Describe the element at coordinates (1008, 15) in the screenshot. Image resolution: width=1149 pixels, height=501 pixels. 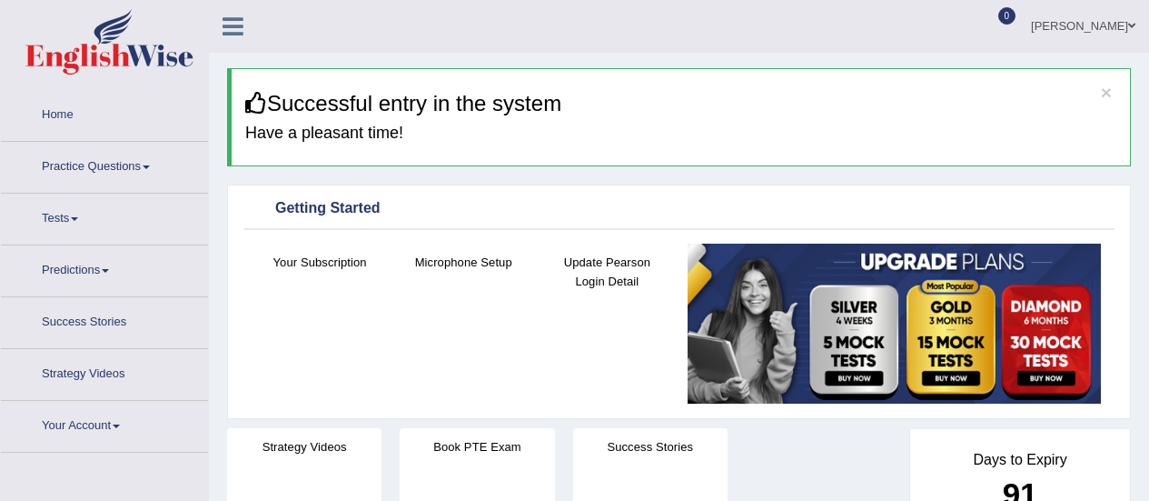
I see `span: 0` at that location.